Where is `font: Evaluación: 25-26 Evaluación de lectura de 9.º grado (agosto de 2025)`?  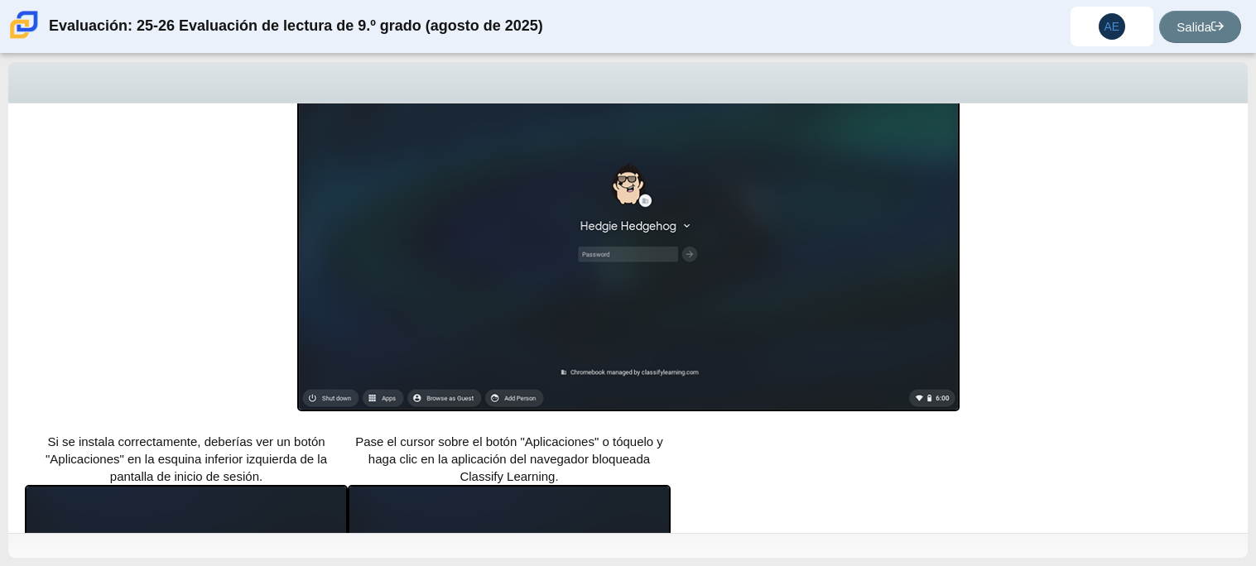 font: Evaluación: 25-26 Evaluación de lectura de 9.º grado (agosto de 2025) is located at coordinates (296, 26).